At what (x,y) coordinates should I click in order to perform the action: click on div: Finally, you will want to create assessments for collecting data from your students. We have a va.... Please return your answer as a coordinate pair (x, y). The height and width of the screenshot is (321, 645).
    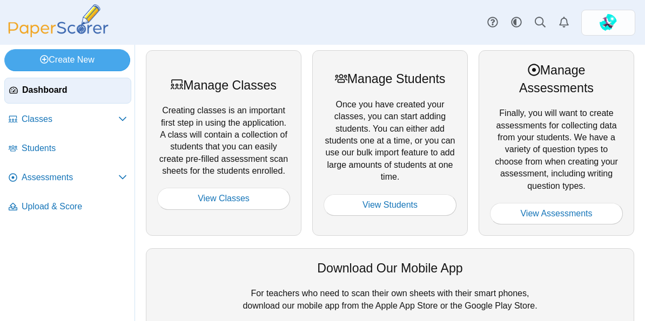
    Looking at the image, I should click on (556, 143).